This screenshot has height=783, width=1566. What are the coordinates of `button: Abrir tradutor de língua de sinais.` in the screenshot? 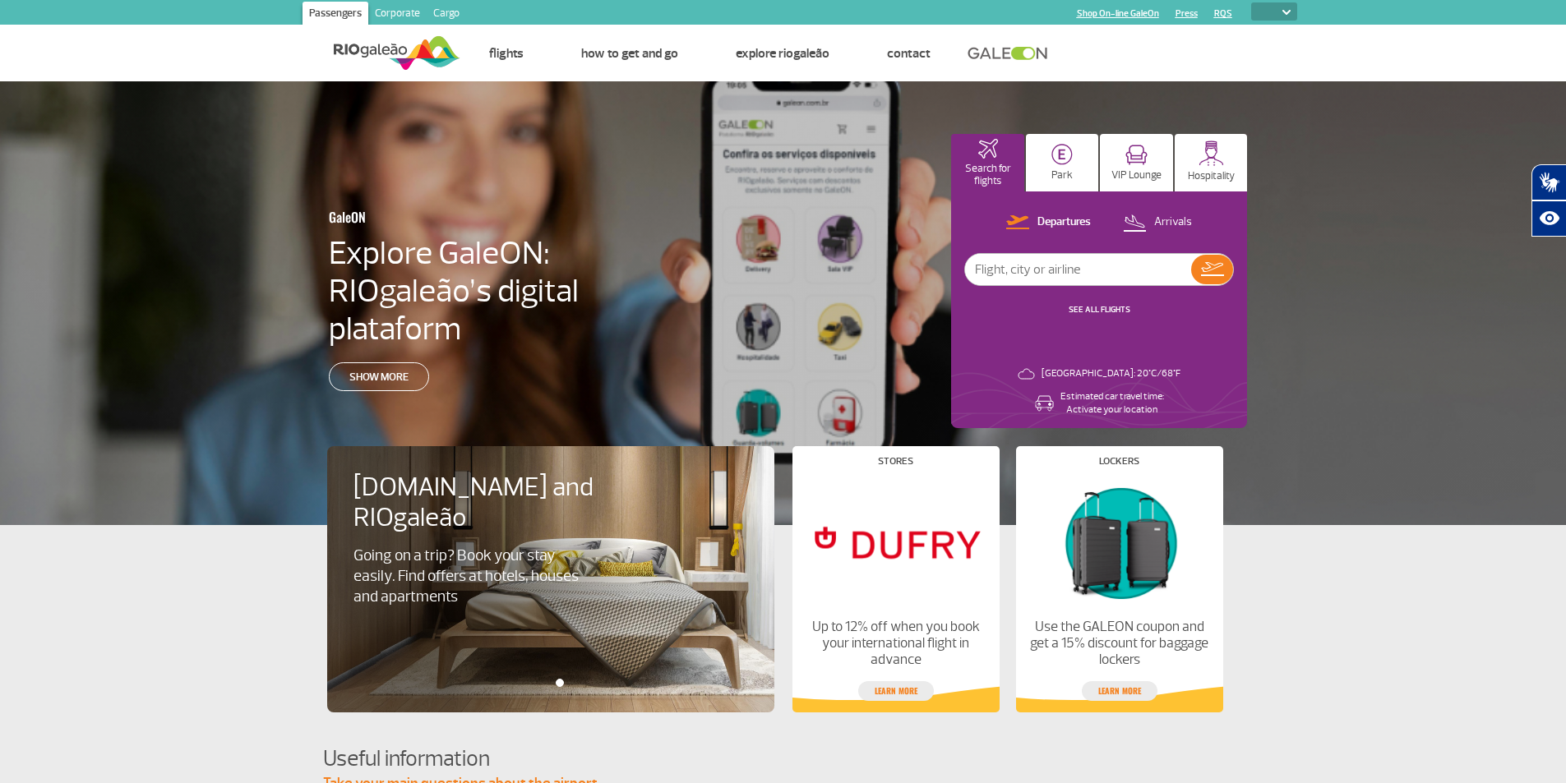 It's located at (1549, 182).